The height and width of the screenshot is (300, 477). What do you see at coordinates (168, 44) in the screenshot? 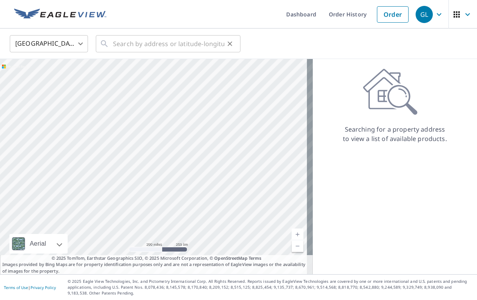
I see `input: Search by address or latitude-longitude` at bounding box center [168, 44].